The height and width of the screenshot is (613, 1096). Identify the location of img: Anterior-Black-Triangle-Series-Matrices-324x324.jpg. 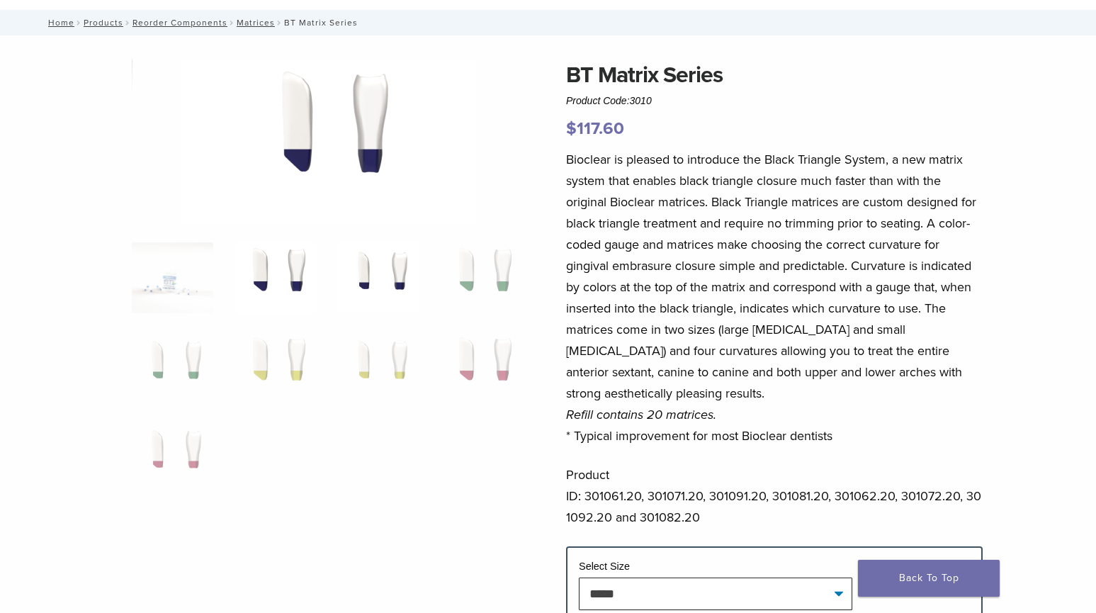
(172, 278).